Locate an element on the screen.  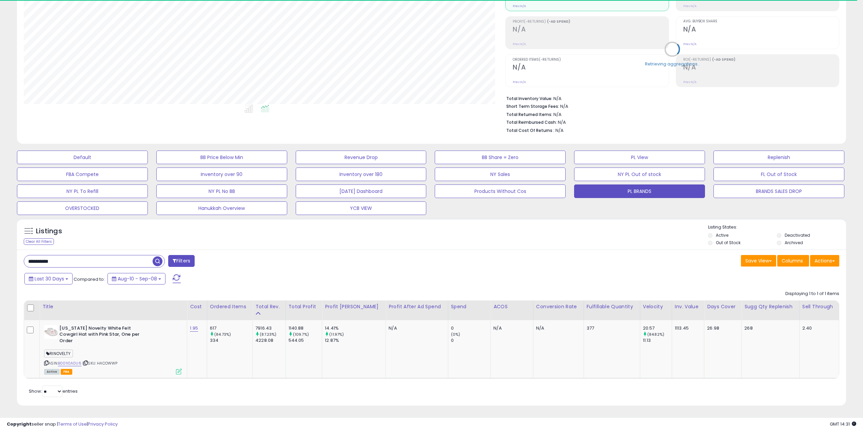
div: 20.57 is located at coordinates (657, 328).